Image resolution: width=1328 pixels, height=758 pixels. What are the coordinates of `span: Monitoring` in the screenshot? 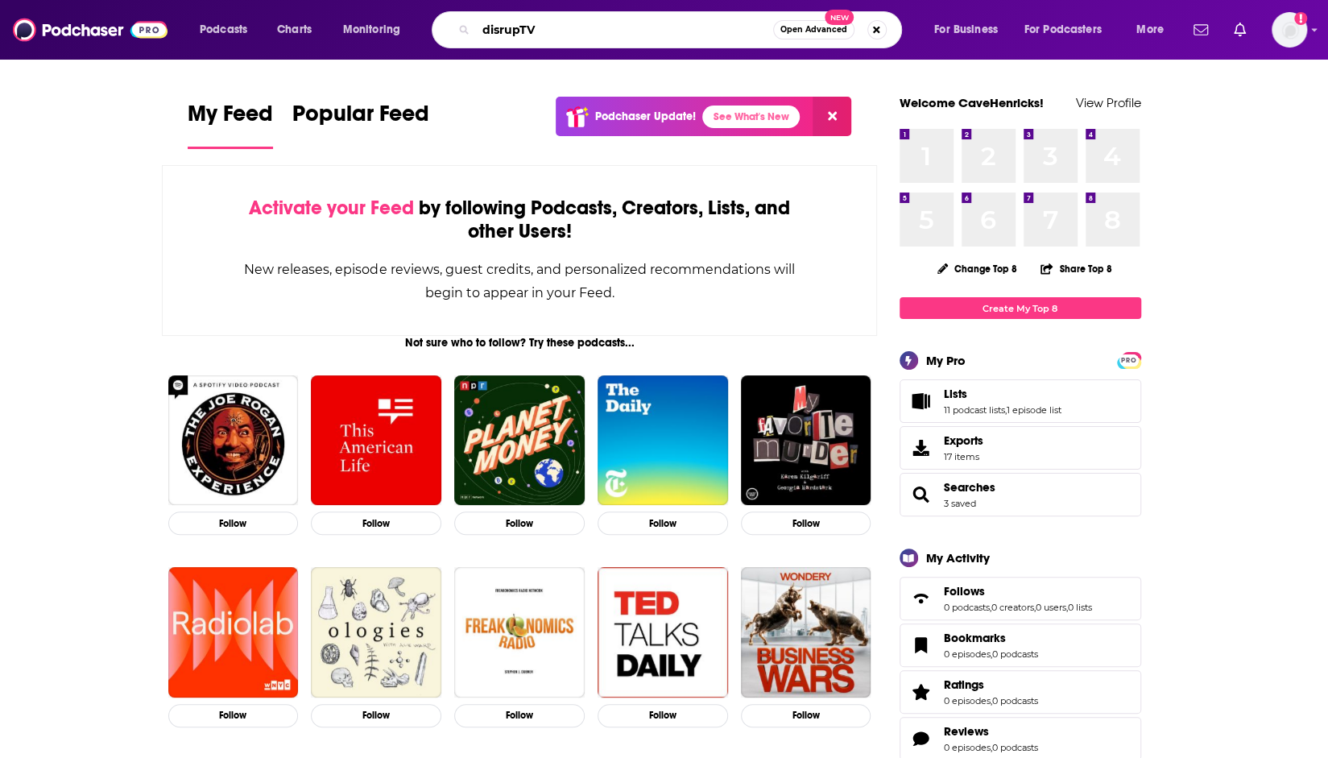 It's located at (371, 30).